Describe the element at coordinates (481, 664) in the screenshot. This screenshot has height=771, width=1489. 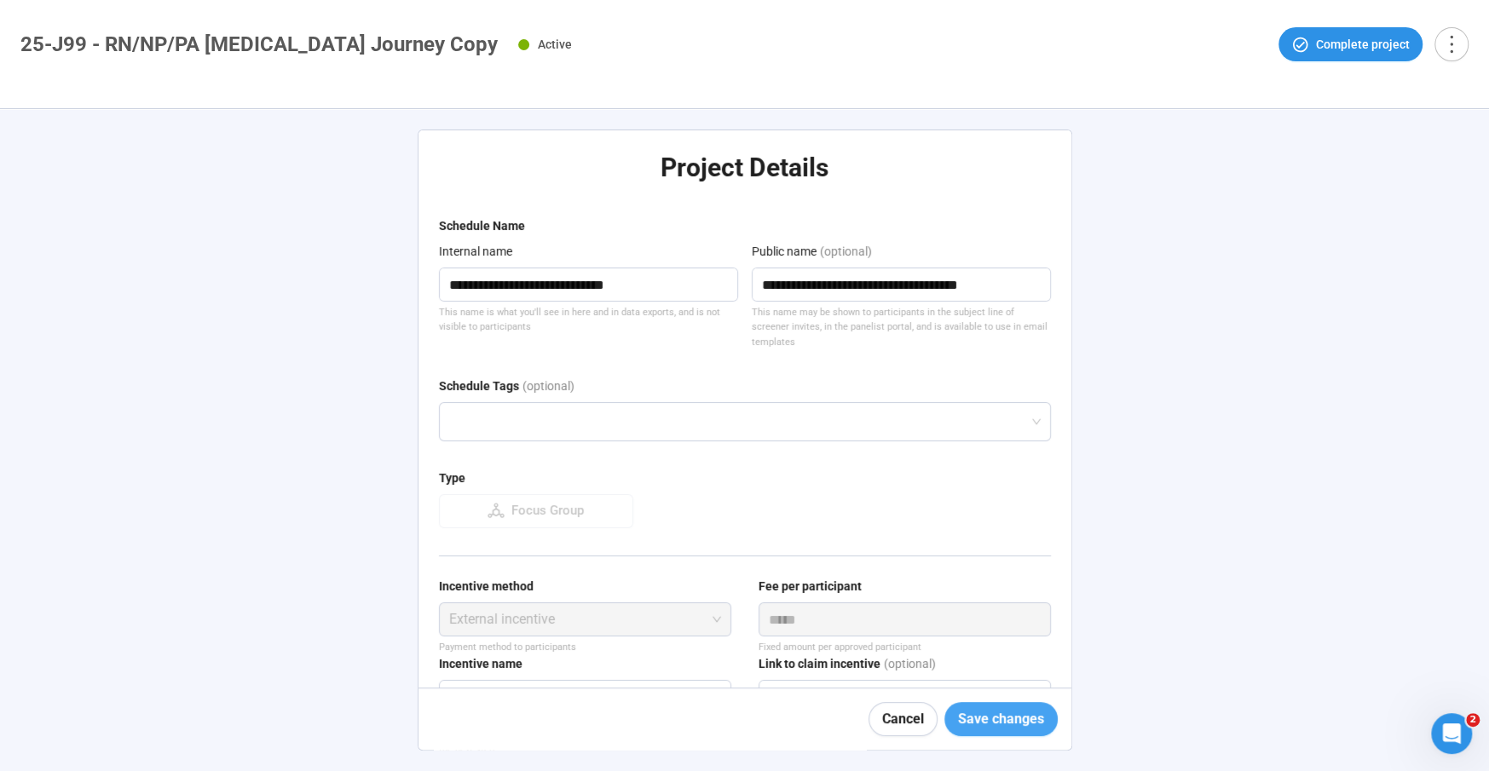
I see `div: Incentive name` at that location.